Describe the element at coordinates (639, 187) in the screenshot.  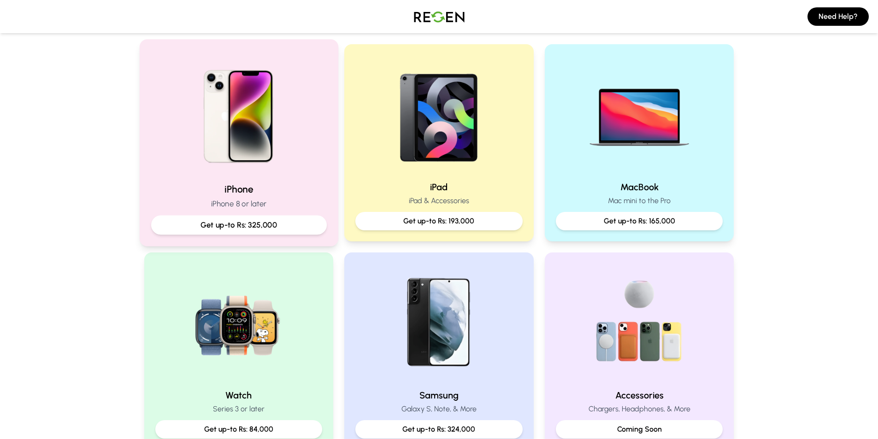
I see `h2: MacBook` at that location.